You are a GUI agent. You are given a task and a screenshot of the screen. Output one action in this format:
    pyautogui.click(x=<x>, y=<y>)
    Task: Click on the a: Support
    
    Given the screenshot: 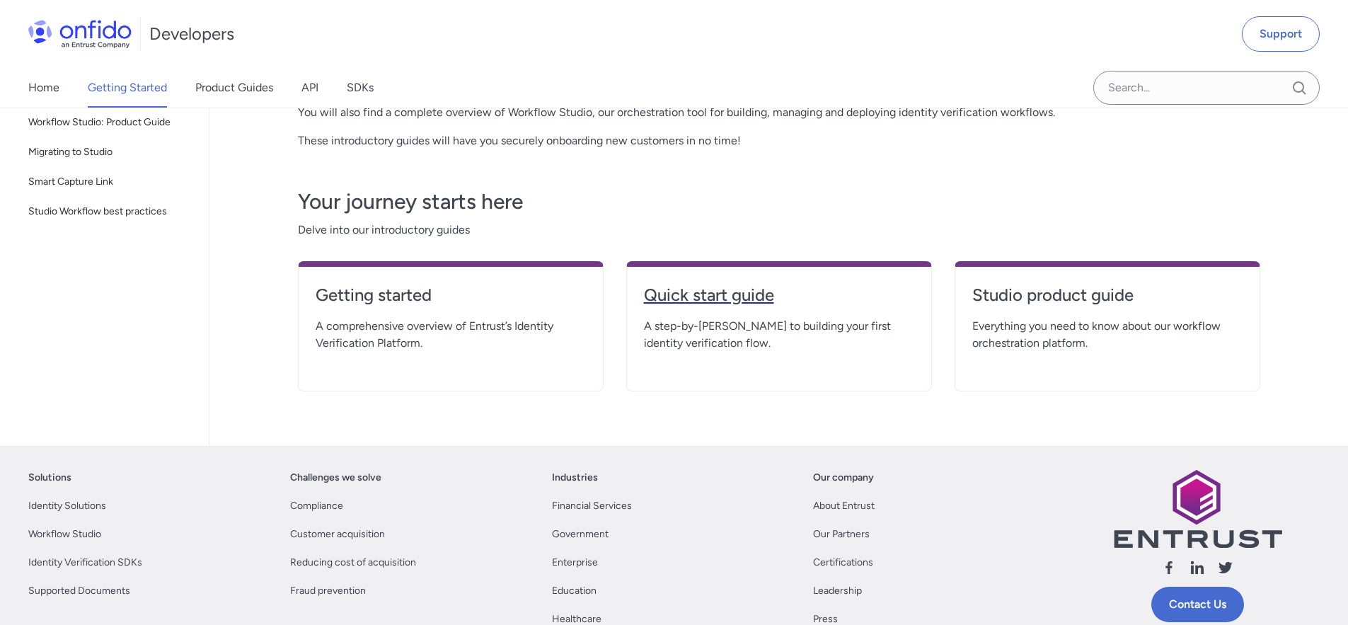 What is the action you would take?
    pyautogui.click(x=1281, y=34)
    